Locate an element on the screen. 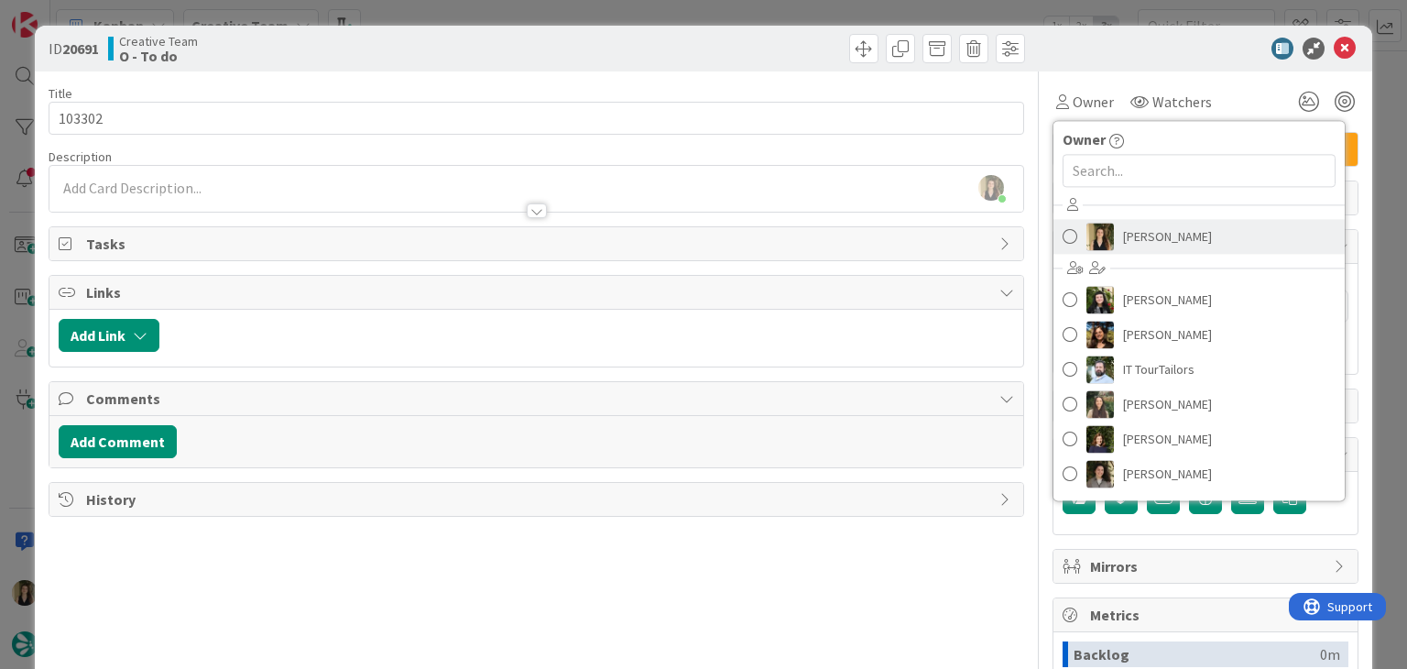  span: ID is located at coordinates (73, 49).